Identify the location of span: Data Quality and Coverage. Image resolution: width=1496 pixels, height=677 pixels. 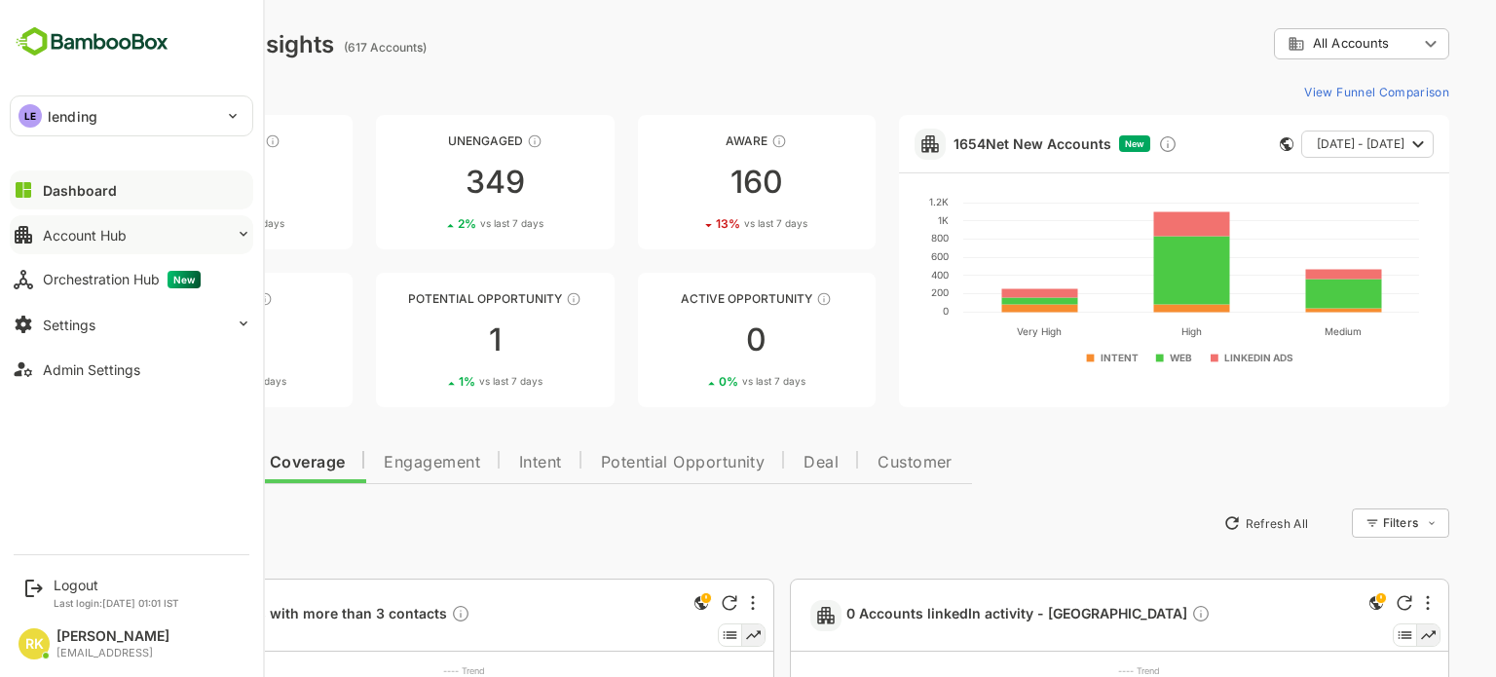
(171, 463).